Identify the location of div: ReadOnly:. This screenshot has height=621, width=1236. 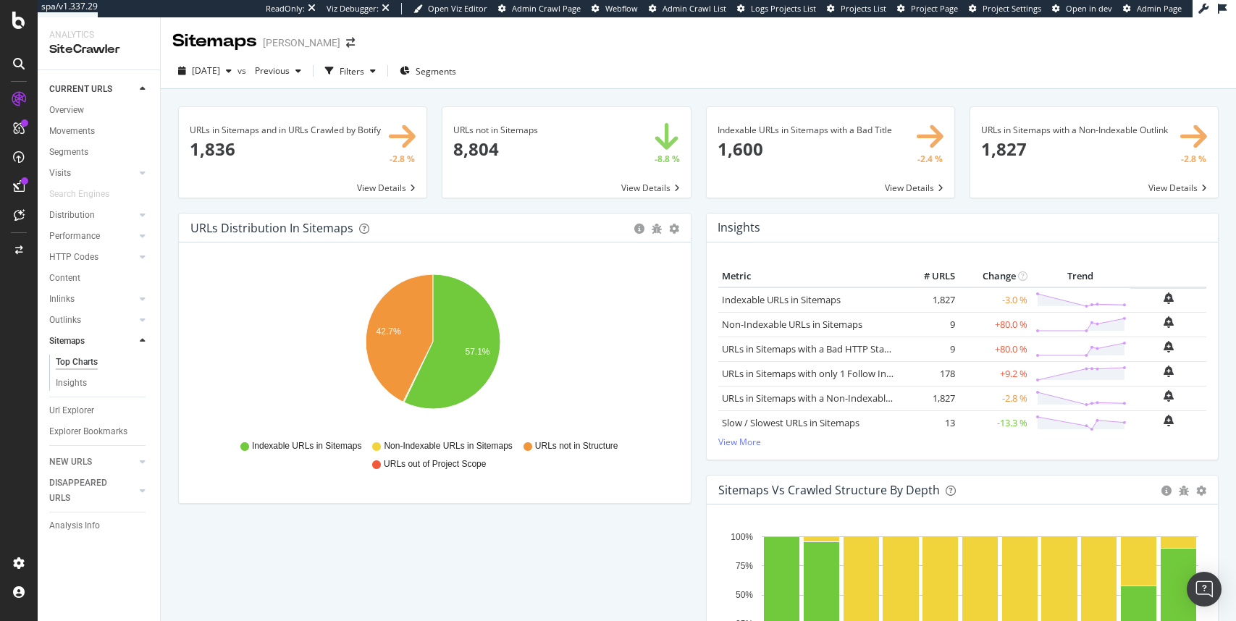
(285, 9).